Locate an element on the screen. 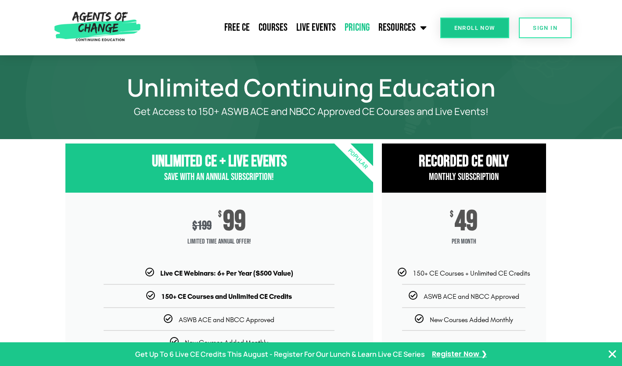 Image resolution: width=622 pixels, height=366 pixels. h1: Unlimited Continuing Education is located at coordinates (311, 87).